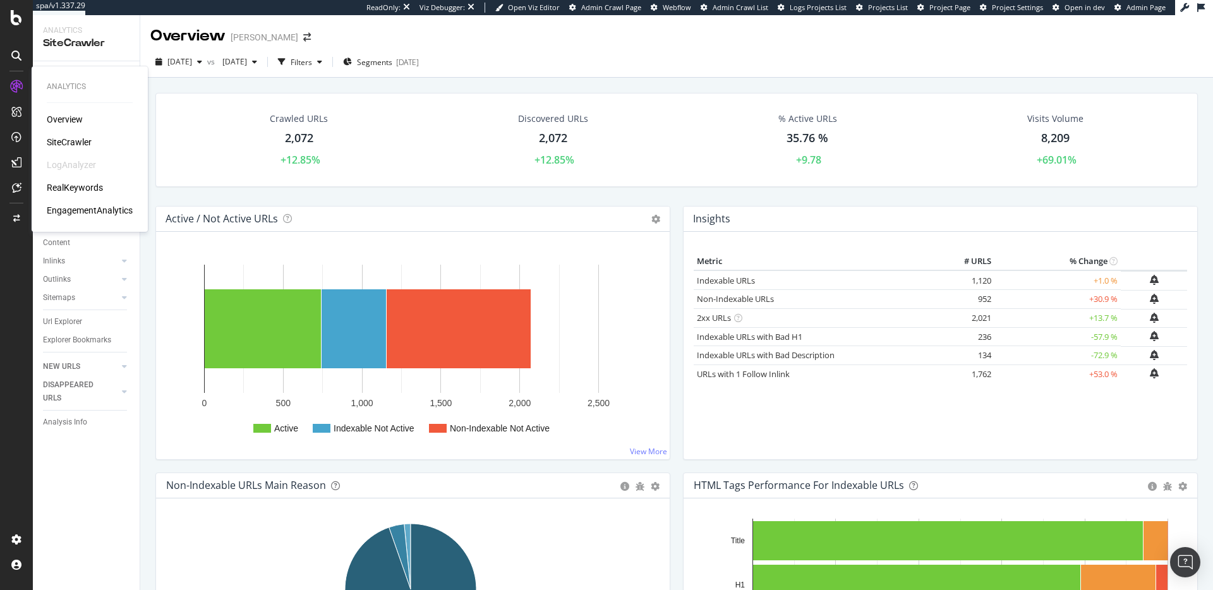 The width and height of the screenshot is (1213, 590). I want to click on div: Content, so click(56, 243).